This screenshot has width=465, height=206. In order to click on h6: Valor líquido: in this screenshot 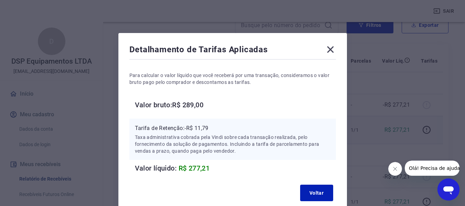, I will do `click(235, 168)`.